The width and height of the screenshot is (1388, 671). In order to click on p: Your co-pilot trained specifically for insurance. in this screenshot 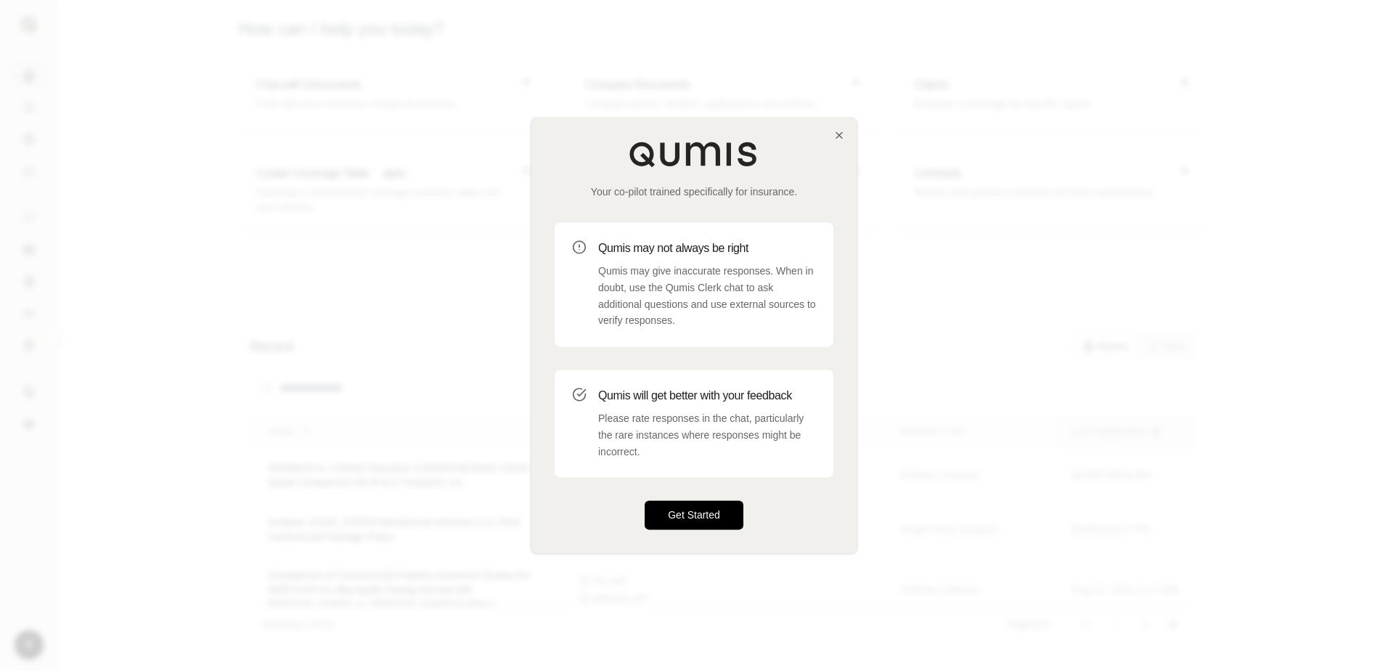, I will do `click(694, 192)`.